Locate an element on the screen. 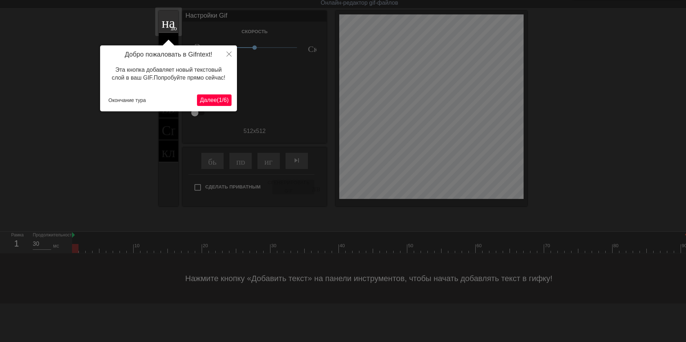 The width and height of the screenshot is (686, 342). button: Далее is located at coordinates (214, 100).